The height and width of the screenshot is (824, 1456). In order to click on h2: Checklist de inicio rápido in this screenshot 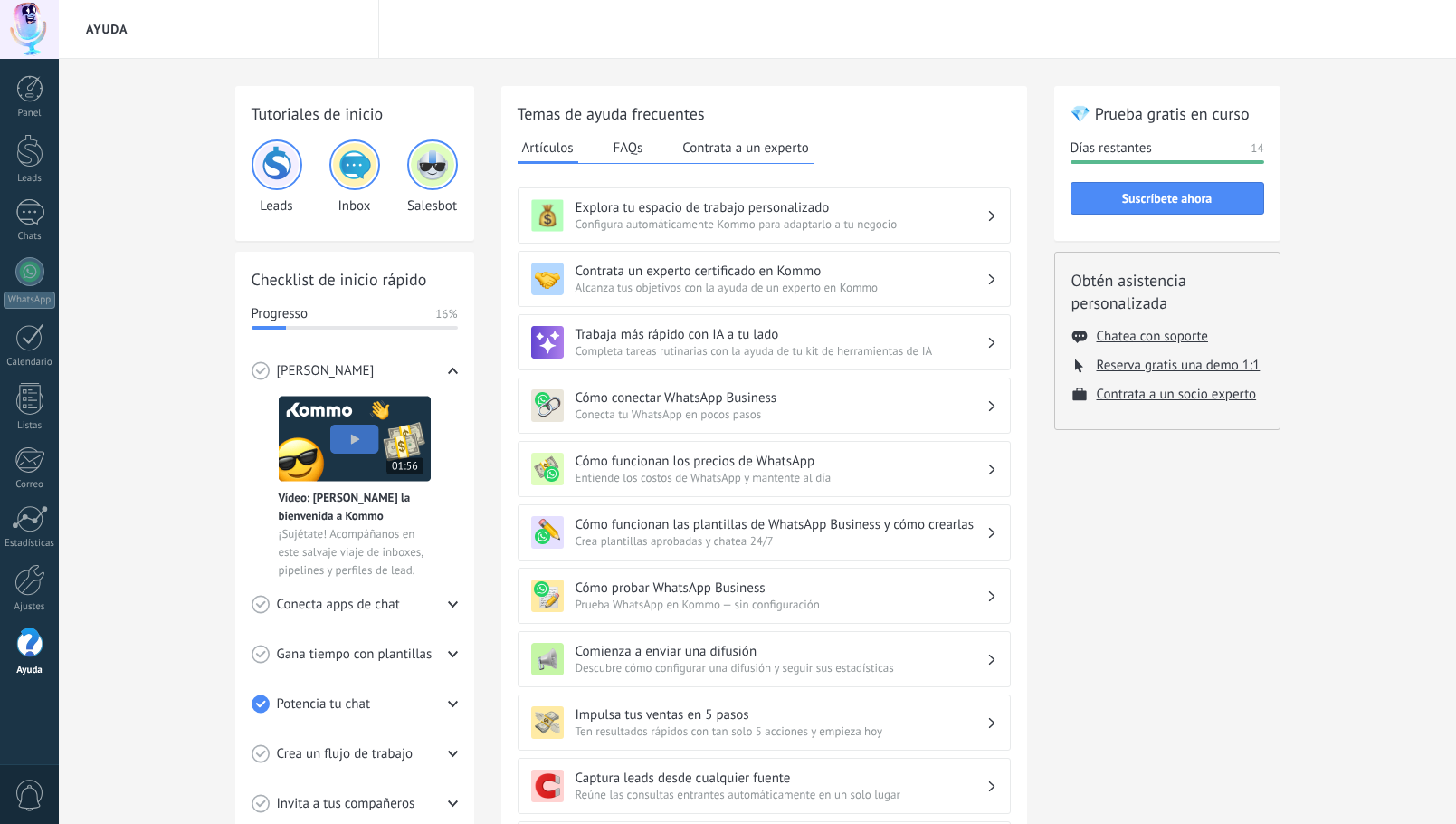, I will do `click(355, 279)`.